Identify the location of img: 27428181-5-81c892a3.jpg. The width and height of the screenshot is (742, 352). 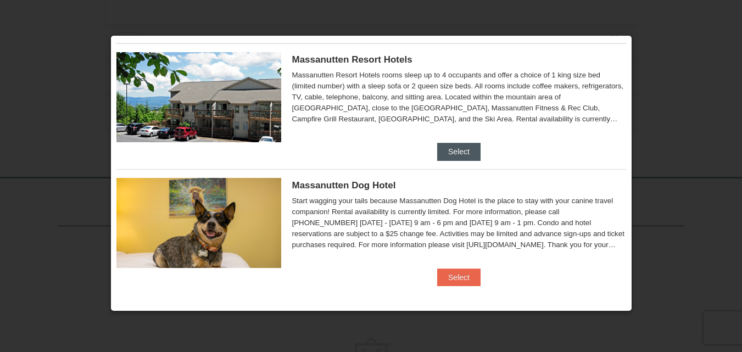
(199, 223).